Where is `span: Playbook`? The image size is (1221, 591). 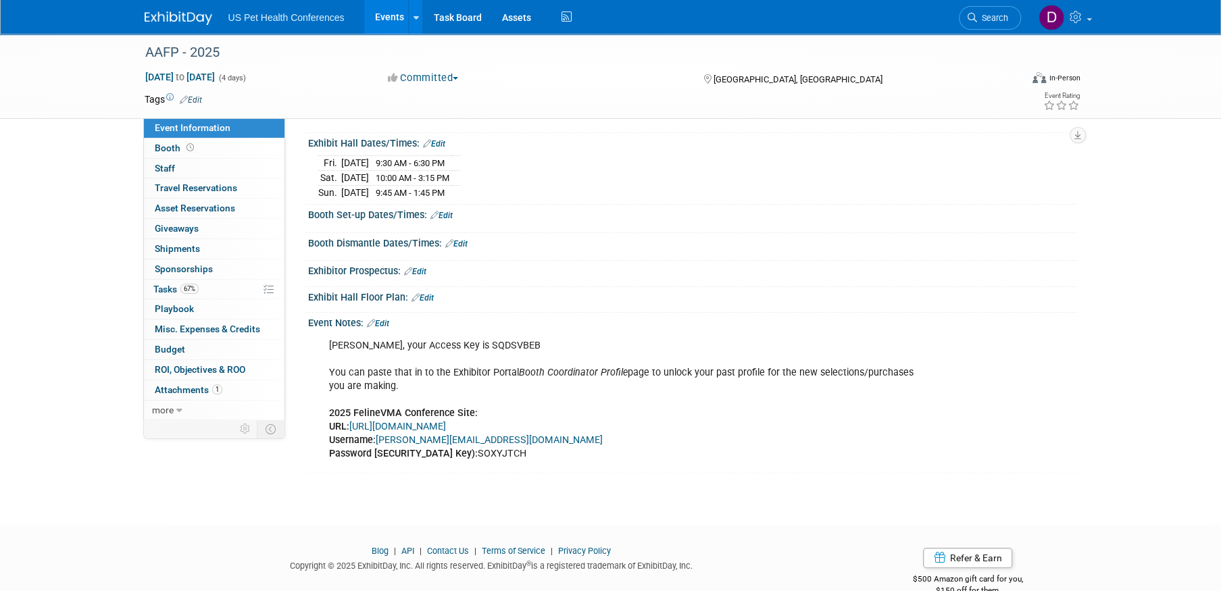 span: Playbook is located at coordinates (174, 309).